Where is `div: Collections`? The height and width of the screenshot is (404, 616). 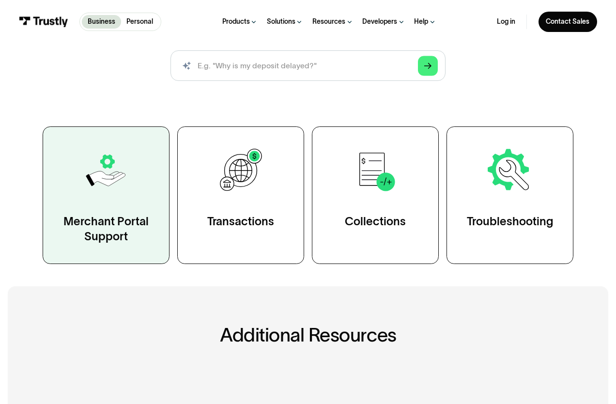 div: Collections is located at coordinates (375, 221).